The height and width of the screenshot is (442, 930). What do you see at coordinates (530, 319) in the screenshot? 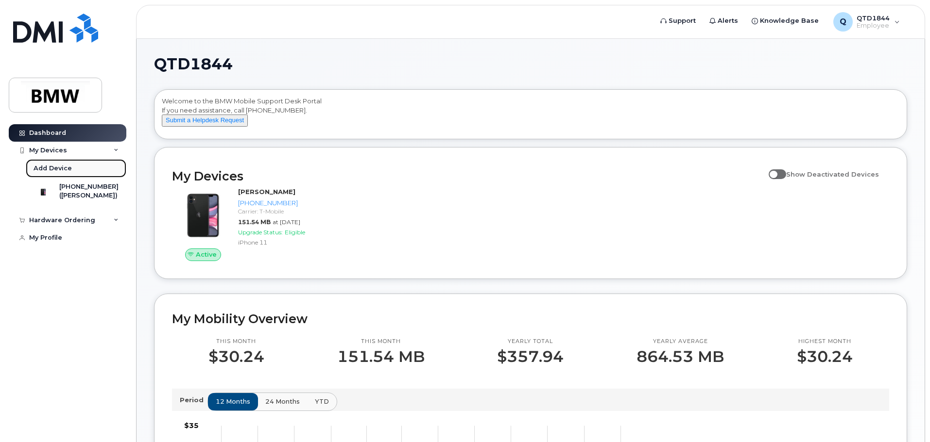
I see `h2: My Mobility Overview` at bounding box center [530, 319].